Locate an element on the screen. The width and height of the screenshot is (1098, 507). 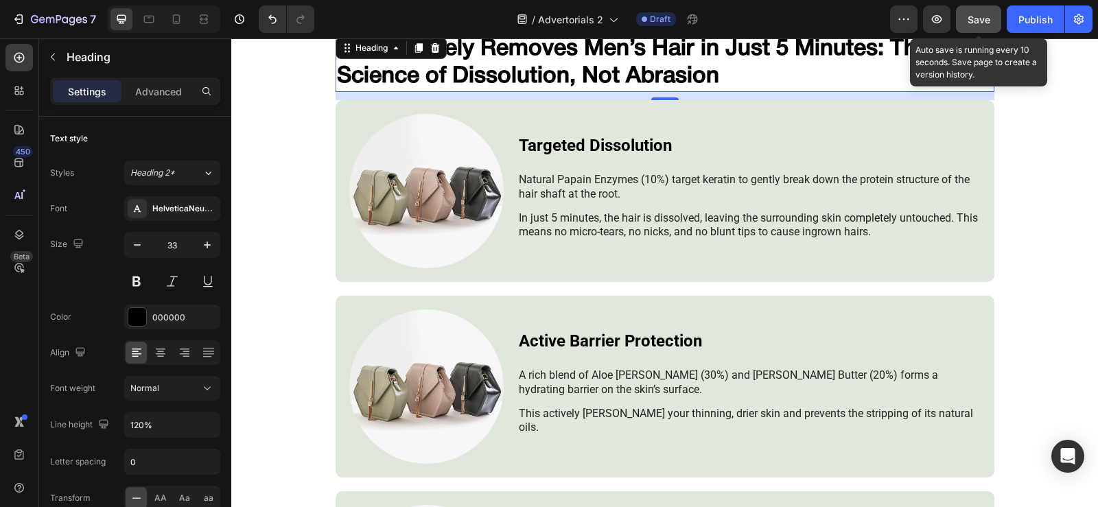
div: Align is located at coordinates (69, 353).